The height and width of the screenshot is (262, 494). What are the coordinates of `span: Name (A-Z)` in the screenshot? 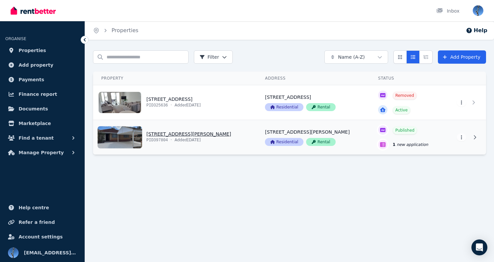 It's located at (351, 57).